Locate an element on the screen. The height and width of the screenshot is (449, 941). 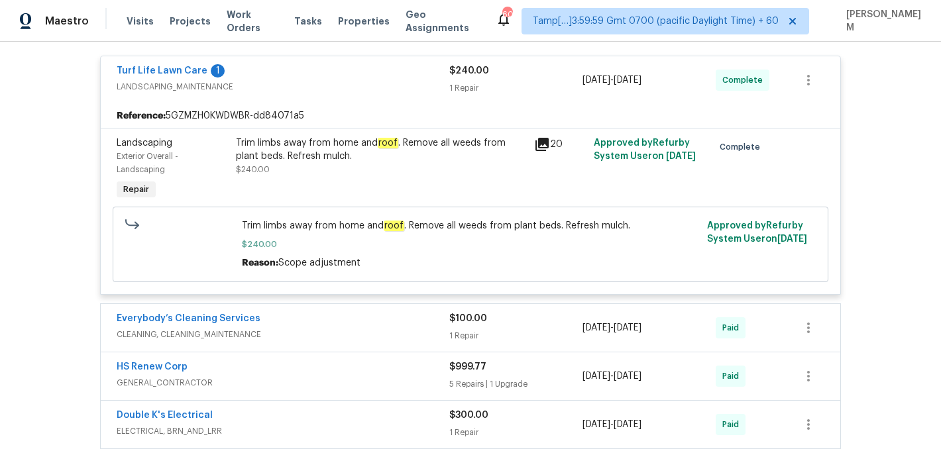
span: $100.00 is located at coordinates (468, 319).